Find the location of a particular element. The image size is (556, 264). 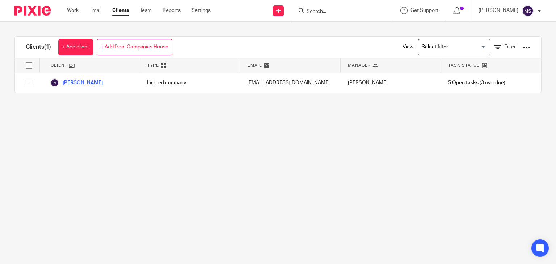

a: Work is located at coordinates (73, 10).